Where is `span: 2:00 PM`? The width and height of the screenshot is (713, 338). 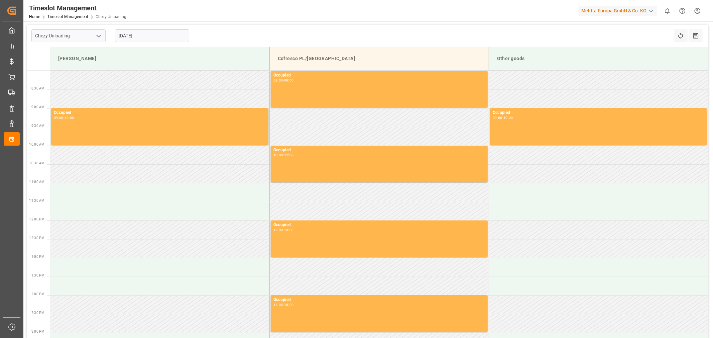
span: 2:00 PM is located at coordinates (38, 294).